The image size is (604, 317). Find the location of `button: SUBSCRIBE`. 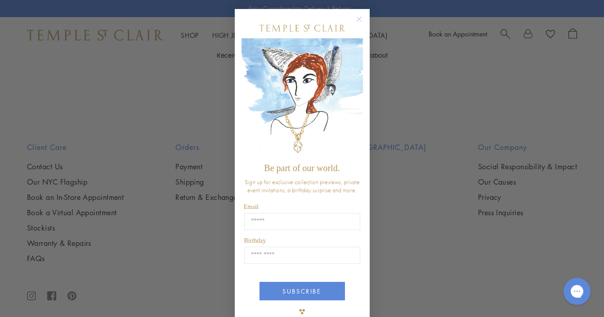

button: SUBSCRIBE is located at coordinates (302, 290).